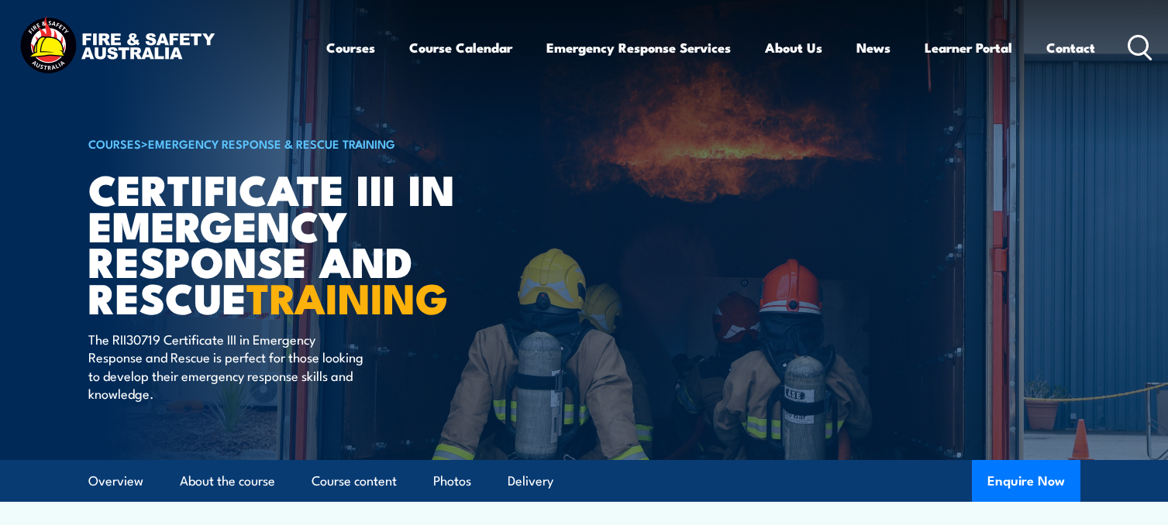 This screenshot has width=1168, height=525. What do you see at coordinates (968, 47) in the screenshot?
I see `a: Learner Portal` at bounding box center [968, 47].